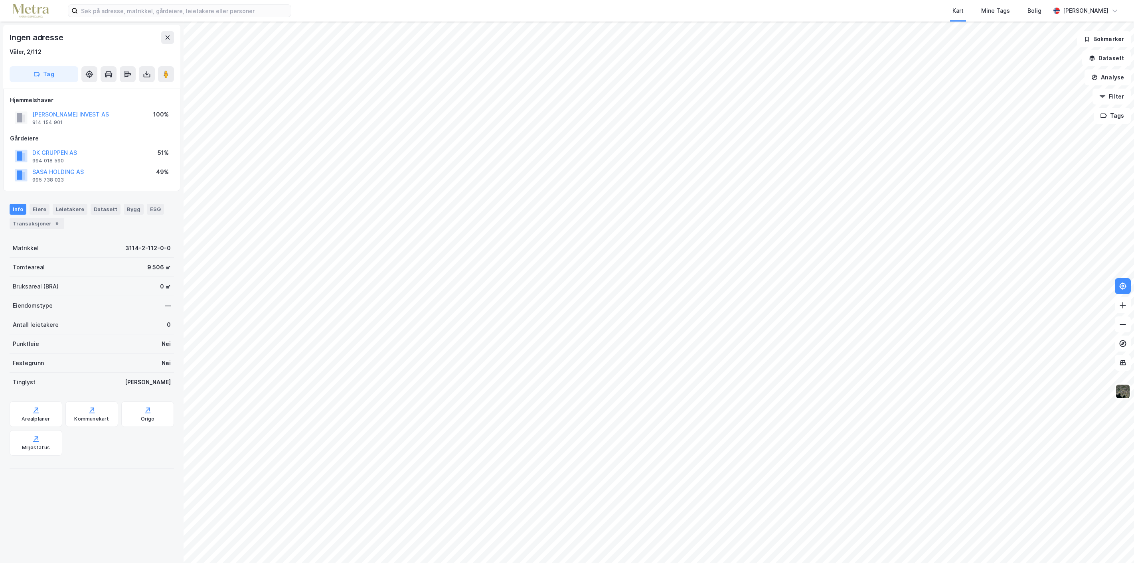  What do you see at coordinates (24, 382) in the screenshot?
I see `div: Tinglyst` at bounding box center [24, 382].